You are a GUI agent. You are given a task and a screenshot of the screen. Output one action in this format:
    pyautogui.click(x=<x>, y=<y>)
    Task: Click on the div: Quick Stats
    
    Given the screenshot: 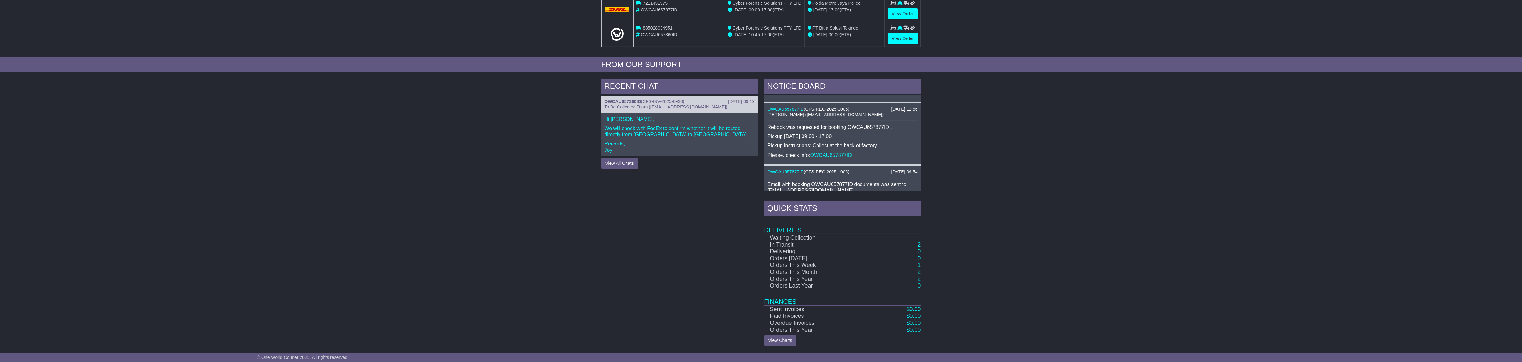 What is the action you would take?
    pyautogui.click(x=842, y=209)
    